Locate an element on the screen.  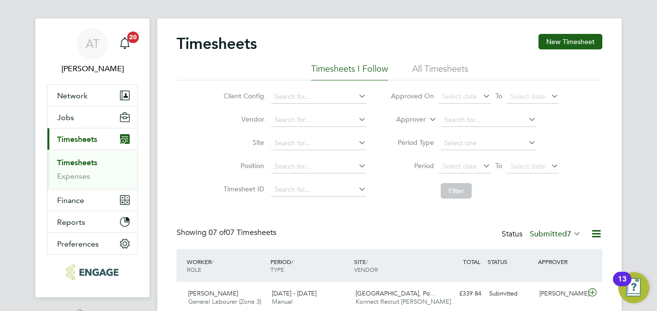
div: SITE is located at coordinates (394, 265).